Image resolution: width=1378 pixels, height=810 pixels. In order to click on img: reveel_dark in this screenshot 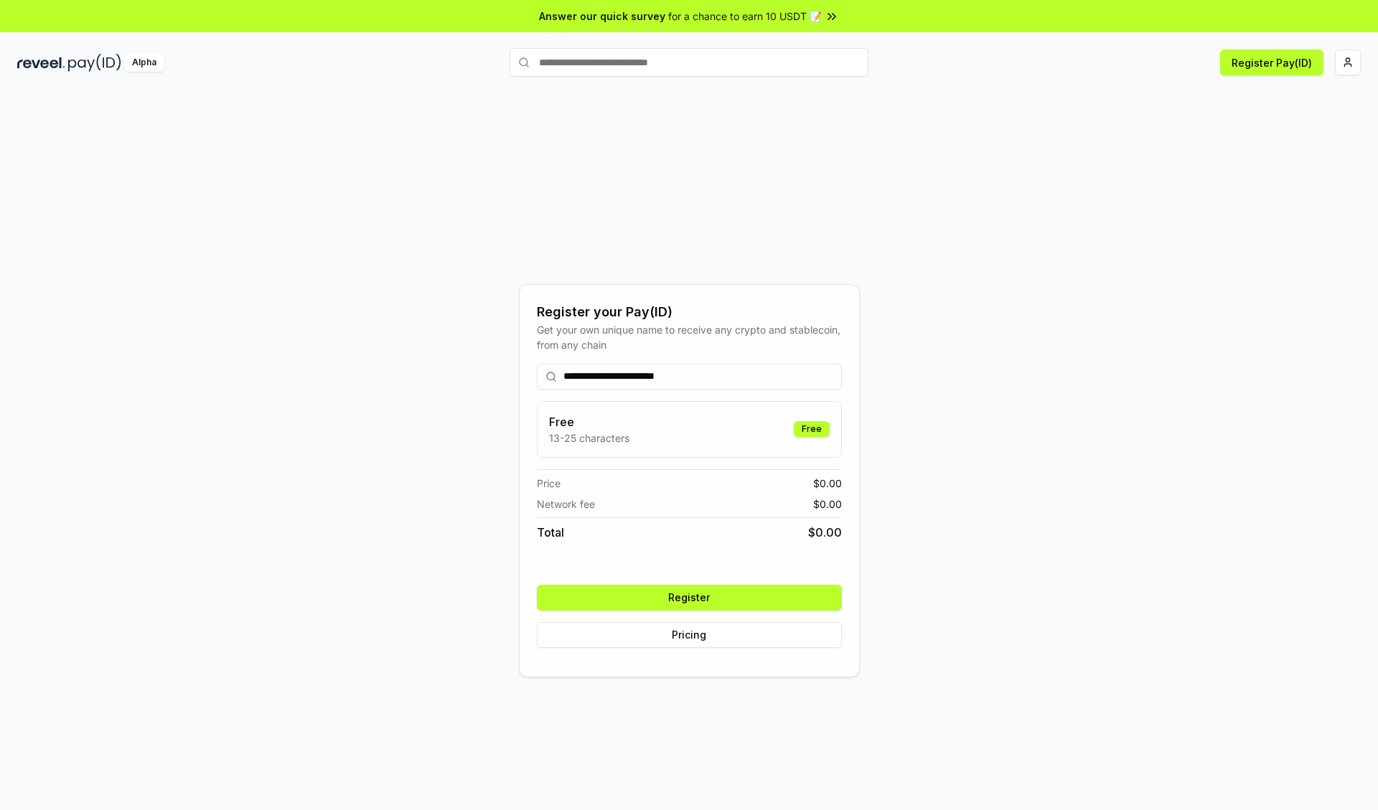, I will do `click(41, 62)`.